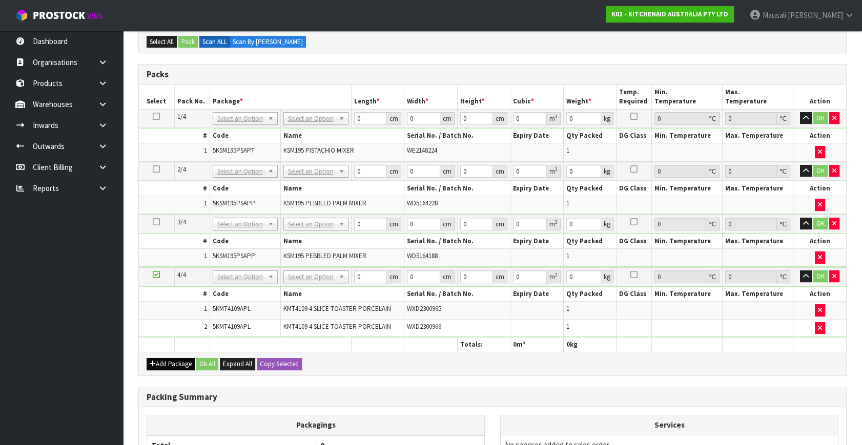 The height and width of the screenshot is (445, 862). What do you see at coordinates (422, 150) in the screenshot?
I see `span: WE2148224` at bounding box center [422, 150].